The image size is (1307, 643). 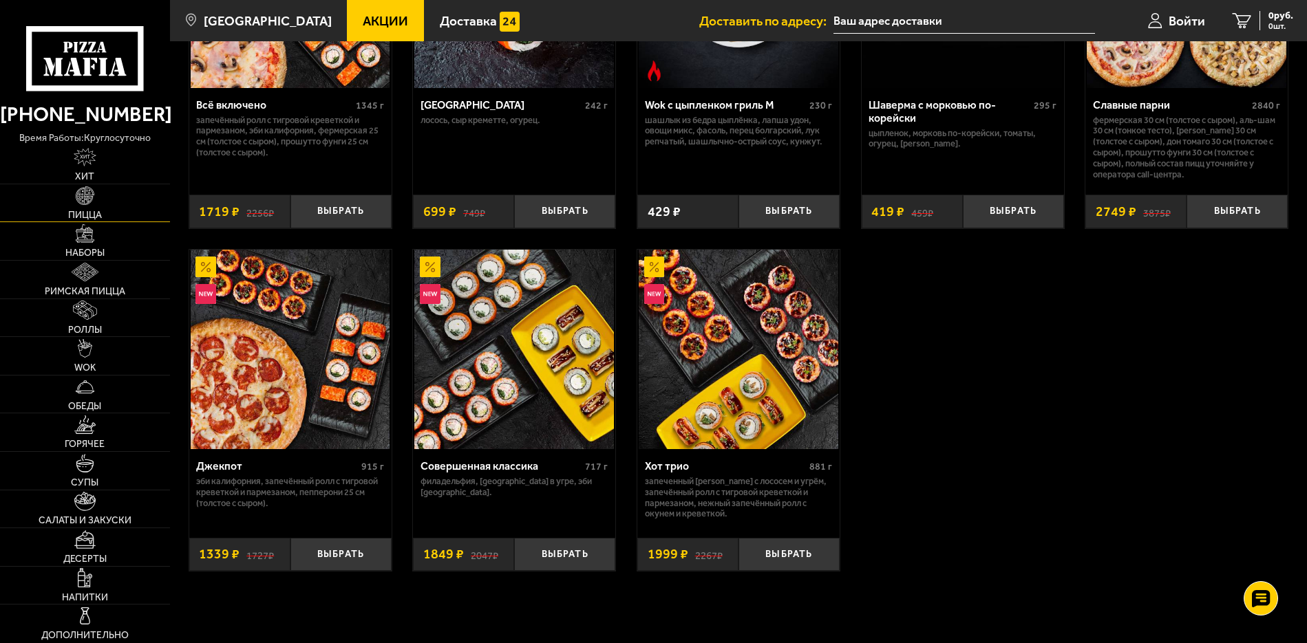 I want to click on span: Дополнительно, so click(x=85, y=636).